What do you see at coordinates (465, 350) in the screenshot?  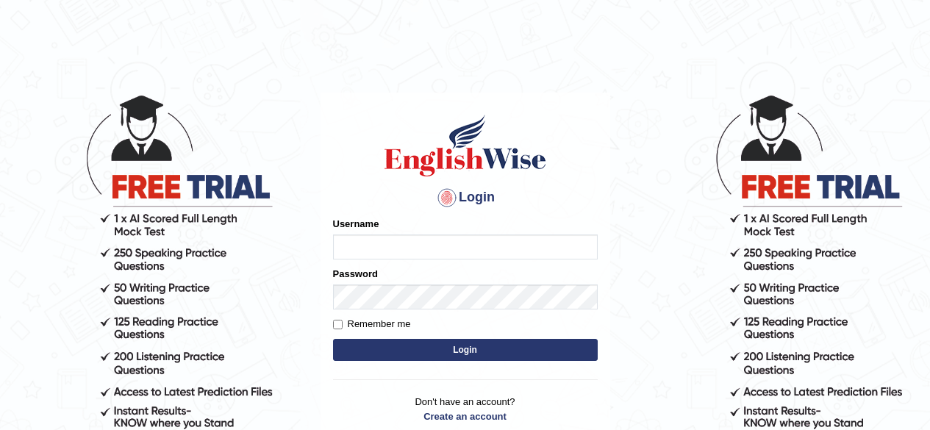 I see `button: Login` at bounding box center [465, 350].